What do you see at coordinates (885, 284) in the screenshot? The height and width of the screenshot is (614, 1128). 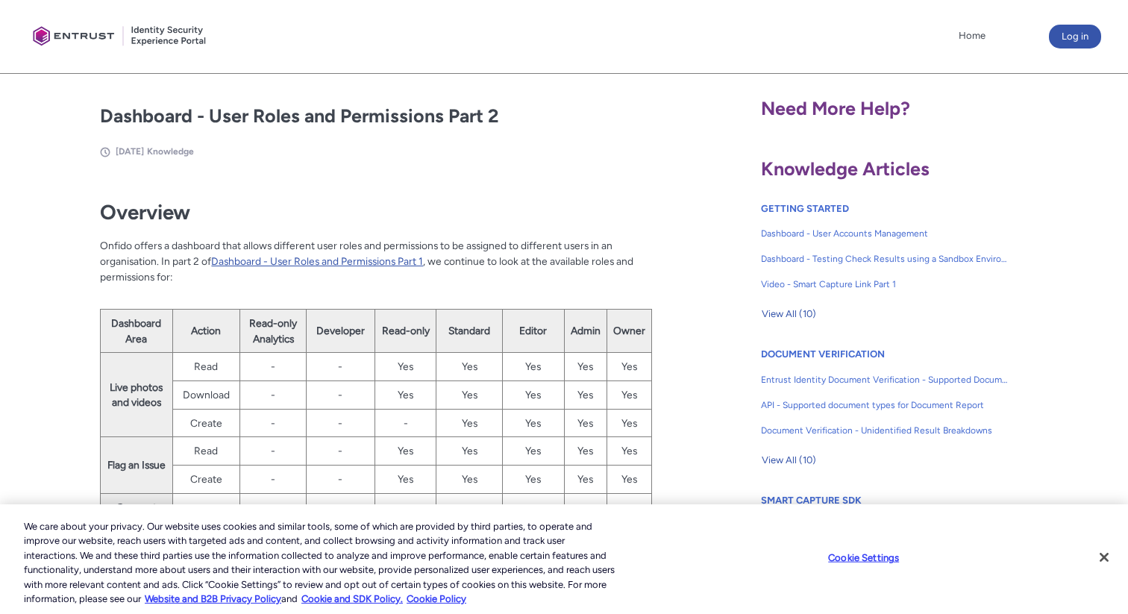 I see `a: Video - Smart Capture Link Part 1` at bounding box center [885, 284].